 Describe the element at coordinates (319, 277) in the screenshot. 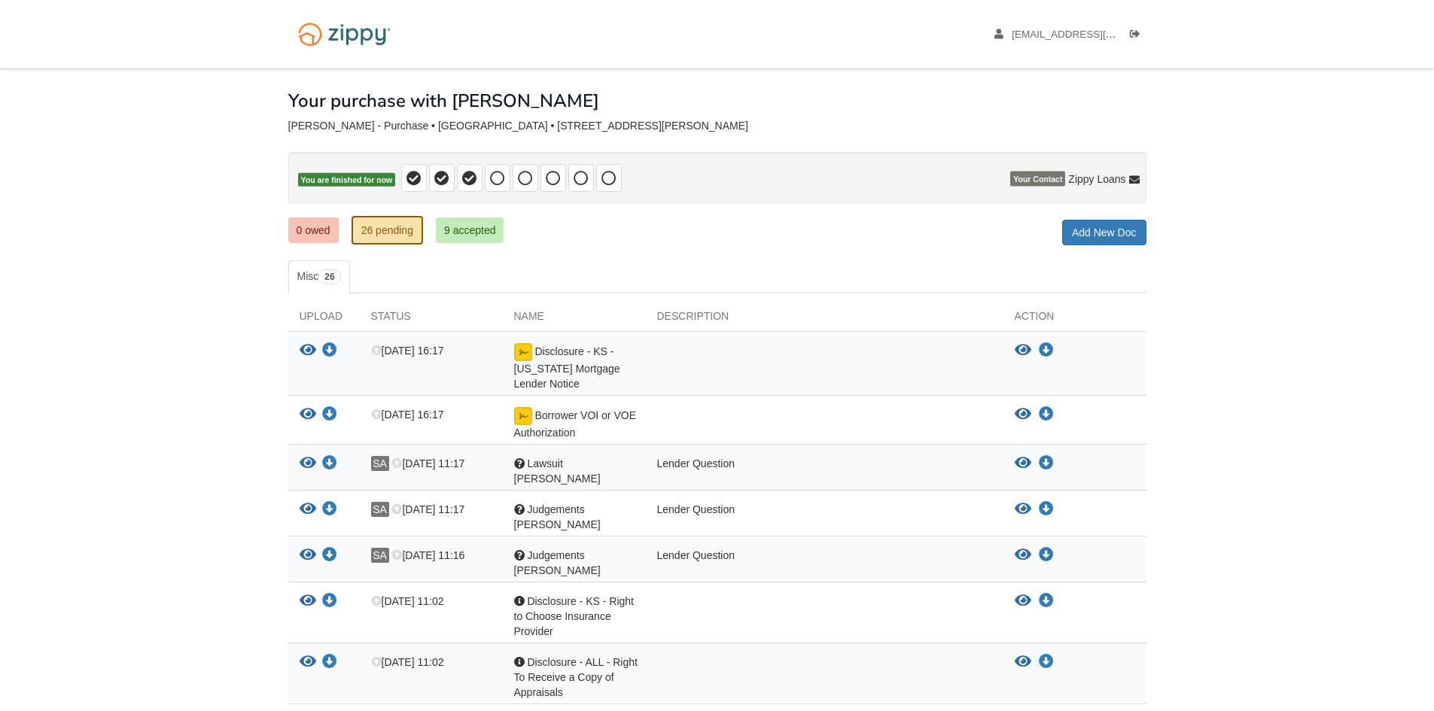

I see `a: Misc` at that location.